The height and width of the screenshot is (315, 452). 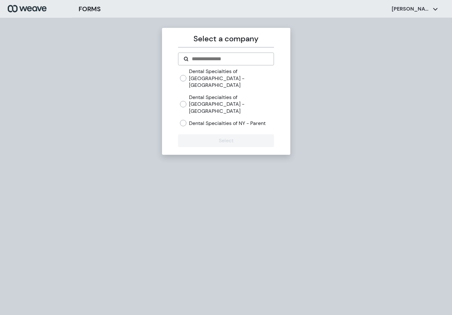 What do you see at coordinates (89, 9) in the screenshot?
I see `h3: FORMS` at bounding box center [89, 9].